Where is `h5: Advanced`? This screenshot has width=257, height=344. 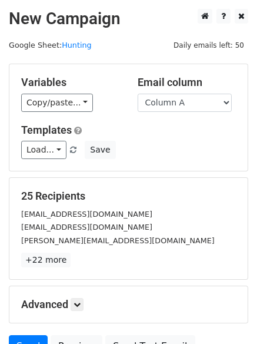
h5: Advanced is located at coordinates (128, 304).